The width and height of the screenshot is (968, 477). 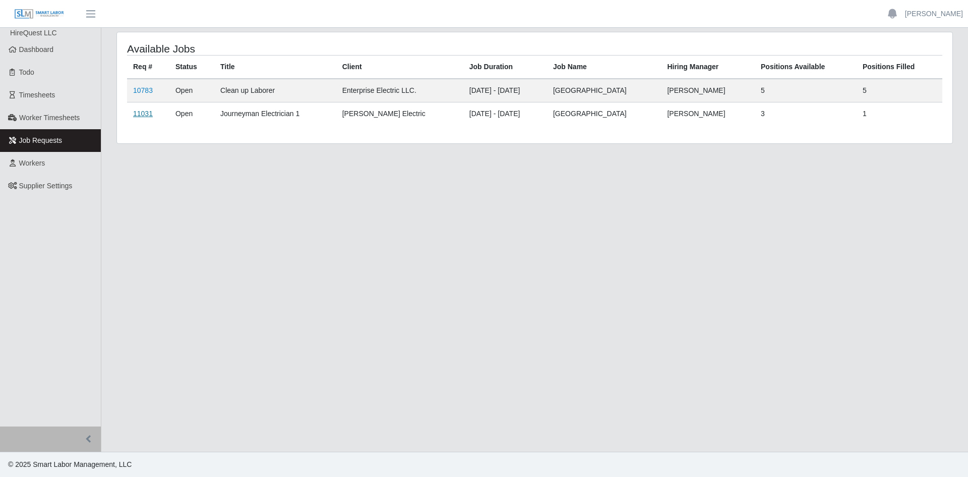 I want to click on span: Workers, so click(x=32, y=163).